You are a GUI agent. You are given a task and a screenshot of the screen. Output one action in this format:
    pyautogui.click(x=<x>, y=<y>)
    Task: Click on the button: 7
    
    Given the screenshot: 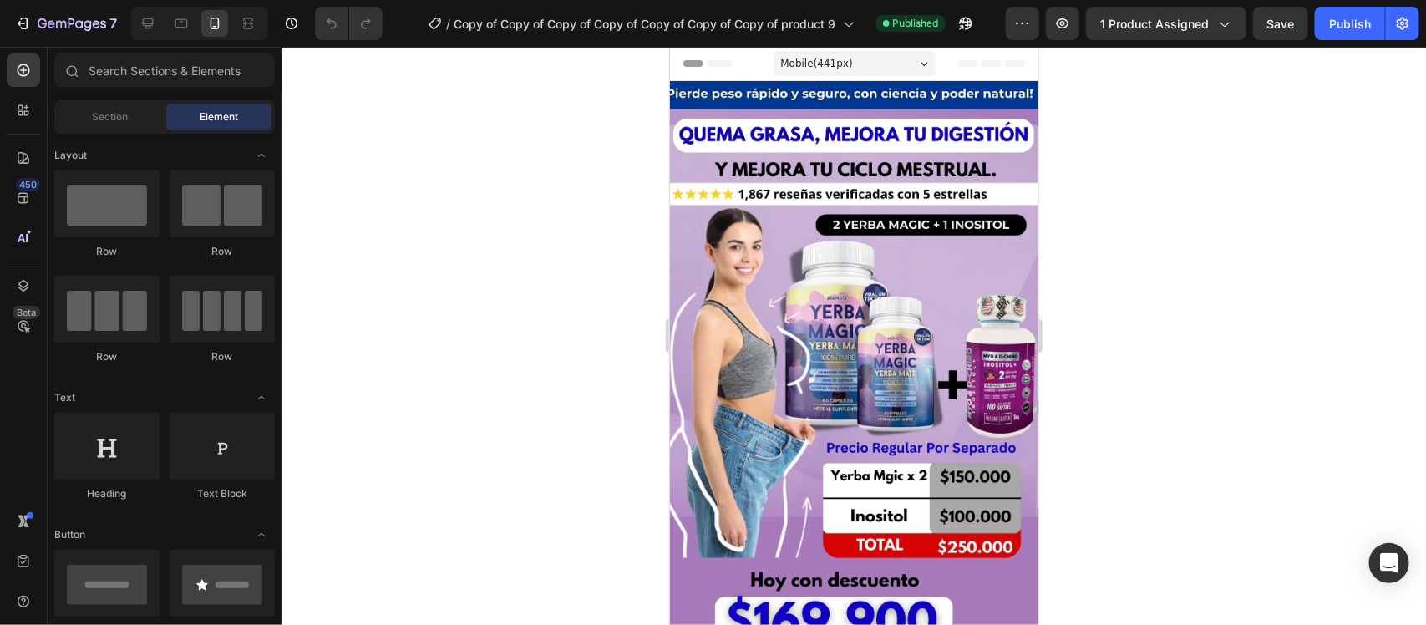 What is the action you would take?
    pyautogui.click(x=65, y=23)
    